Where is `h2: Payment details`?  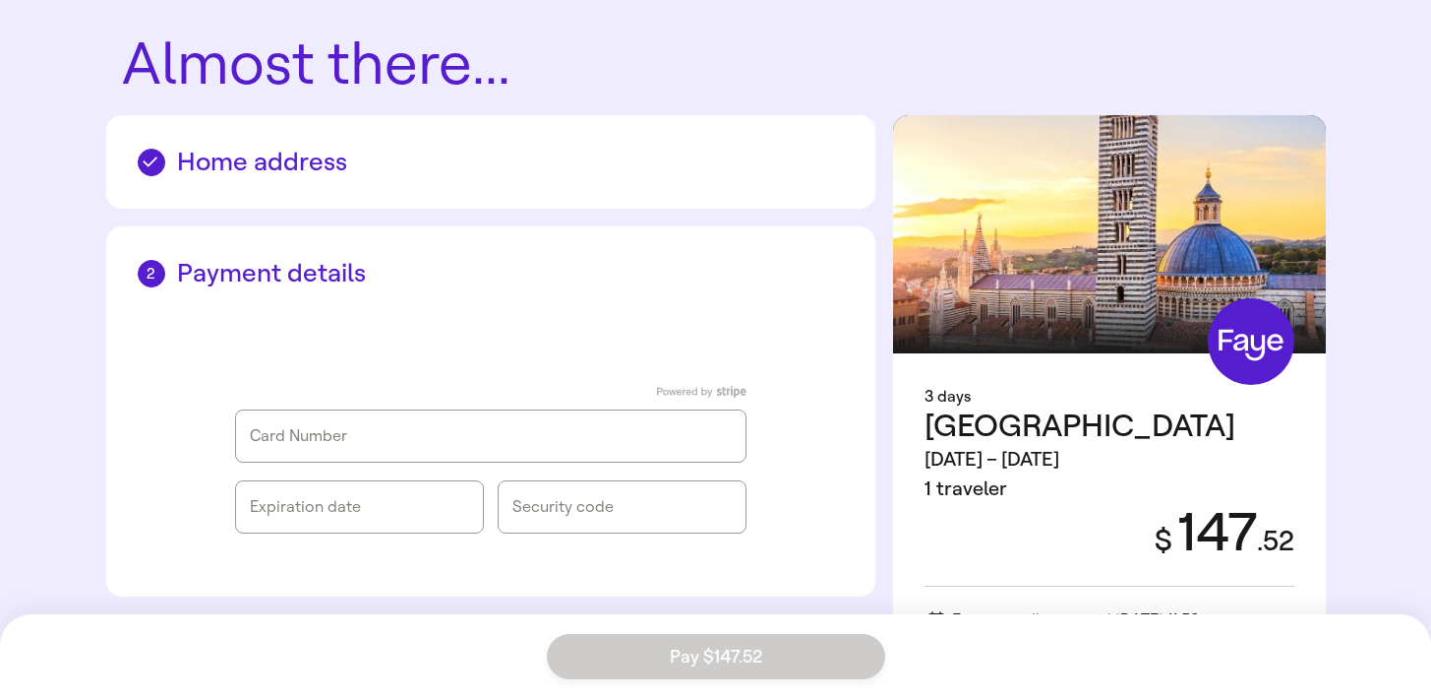
h2: Payment details is located at coordinates (491, 273).